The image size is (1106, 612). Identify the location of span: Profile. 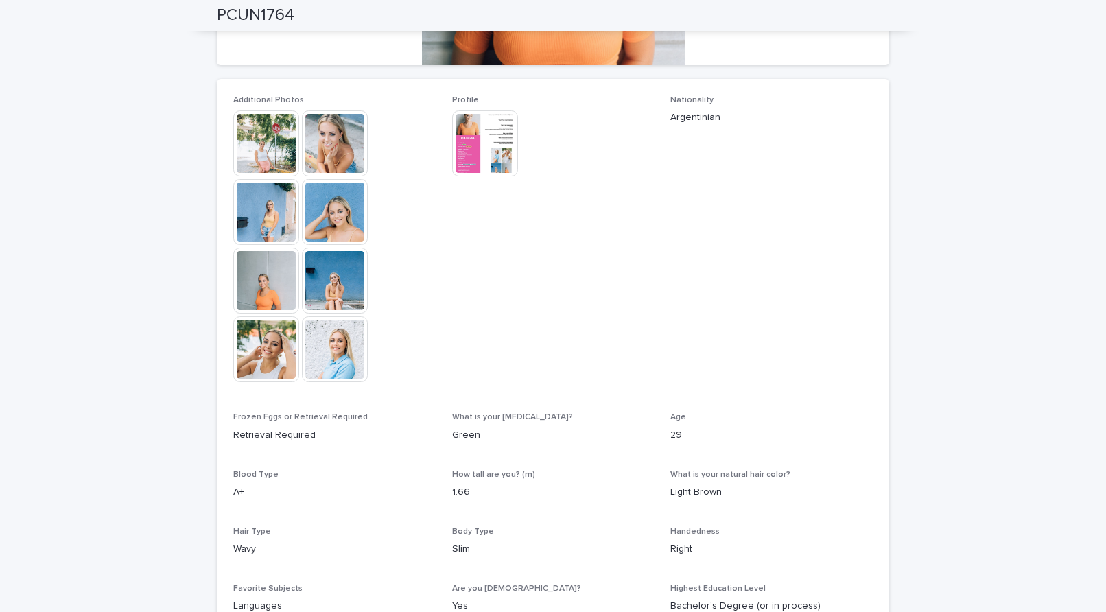
(465, 100).